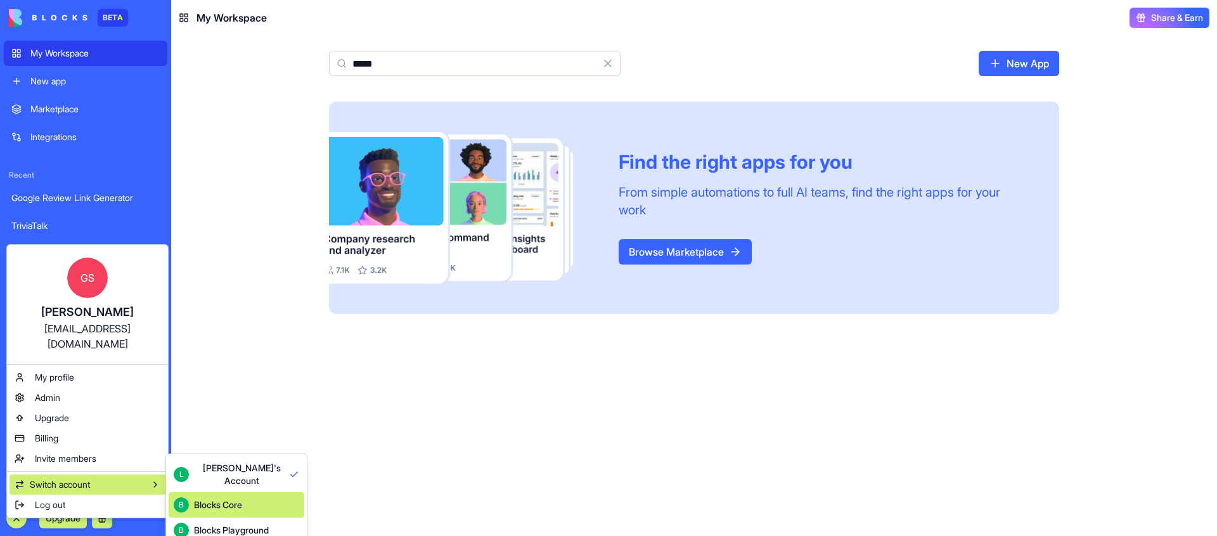  What do you see at coordinates (55, 377) in the screenshot?
I see `span: My profile` at bounding box center [55, 377].